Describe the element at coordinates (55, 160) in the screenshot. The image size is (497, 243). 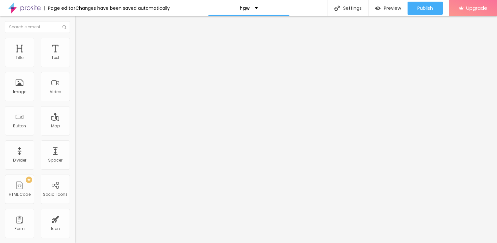
I see `div: Spacer` at that location.